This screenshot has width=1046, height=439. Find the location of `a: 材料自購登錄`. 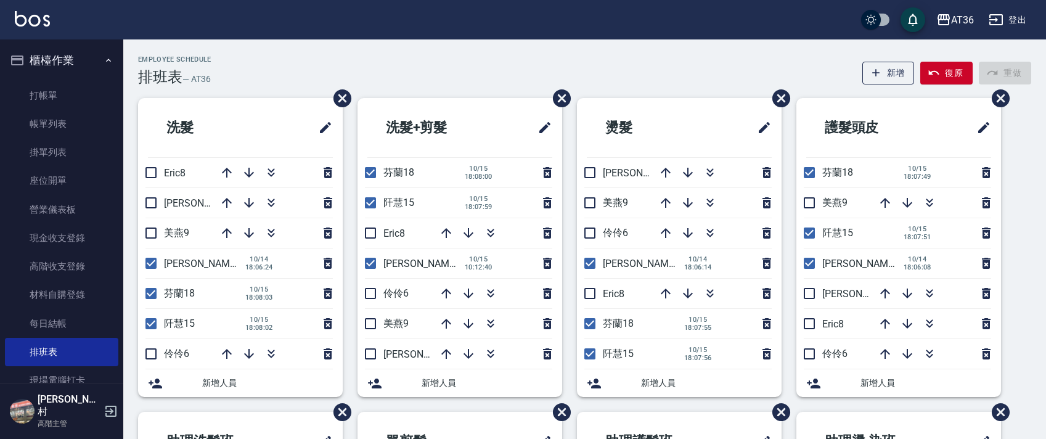

a: 材料自購登錄 is located at coordinates (62, 295).